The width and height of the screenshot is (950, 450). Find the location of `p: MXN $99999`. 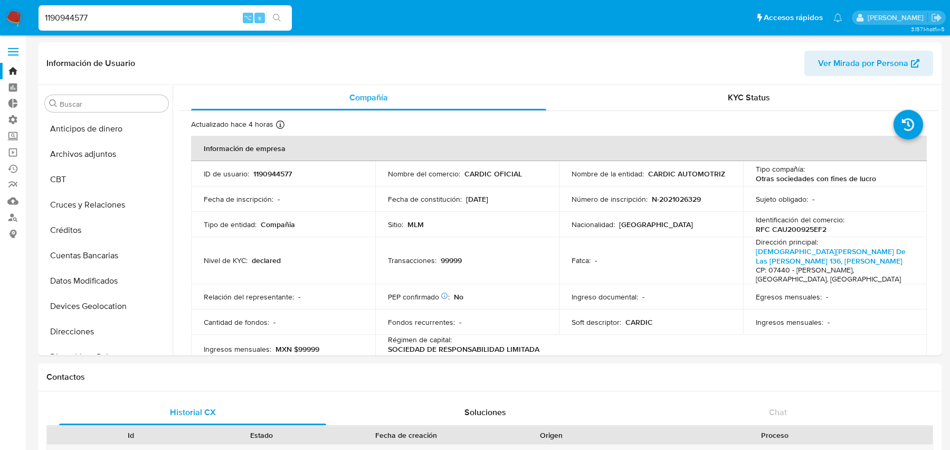

p: MXN $99999 is located at coordinates (297, 349).